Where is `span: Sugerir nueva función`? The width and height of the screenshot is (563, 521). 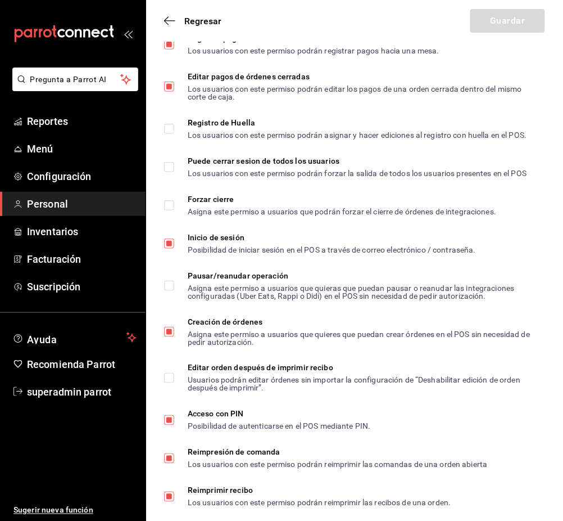
span: Sugerir nueva función is located at coordinates (75, 510).